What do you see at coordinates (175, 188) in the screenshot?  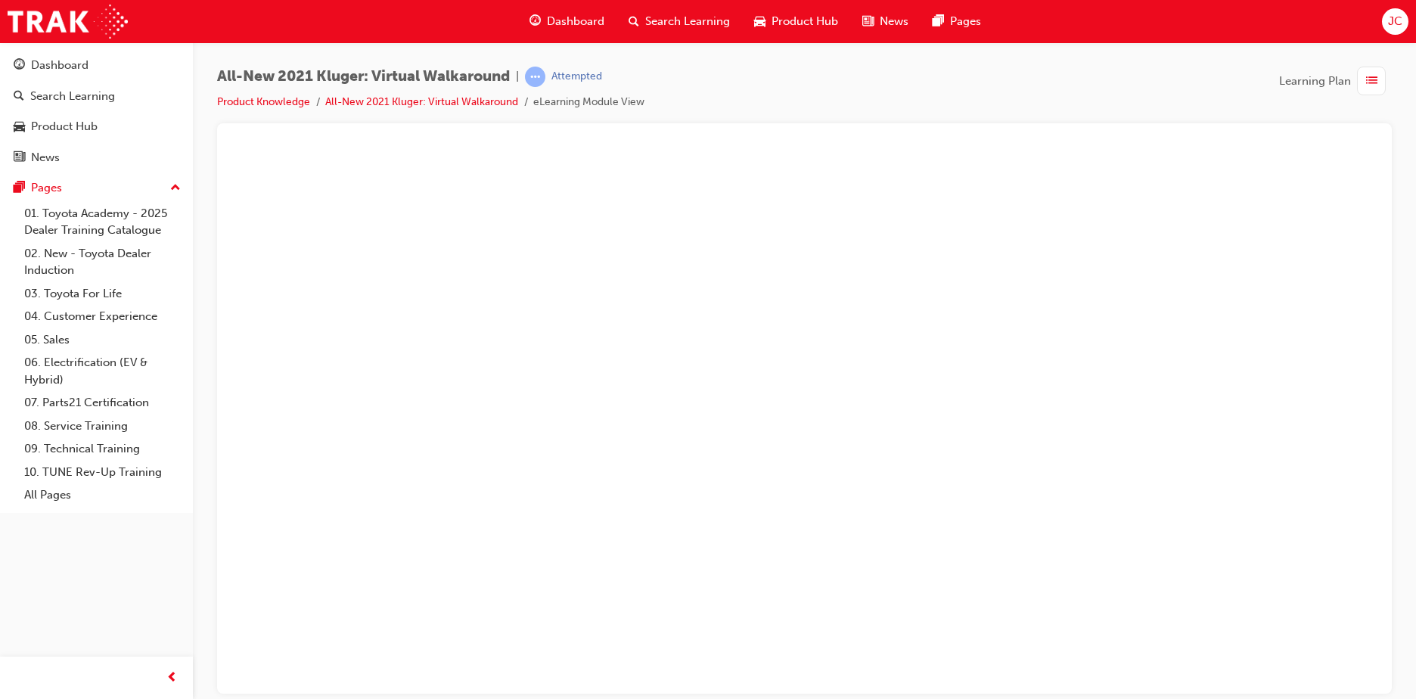 I see `span: up-icon` at bounding box center [175, 188].